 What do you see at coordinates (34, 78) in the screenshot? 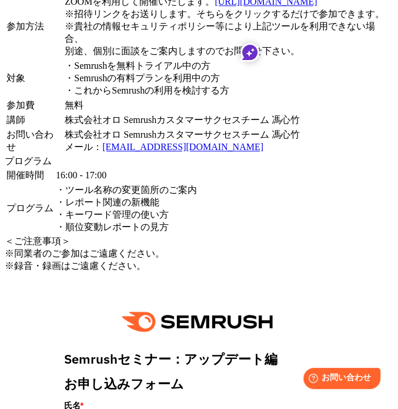
I see `td: 対象` at bounding box center [34, 78].